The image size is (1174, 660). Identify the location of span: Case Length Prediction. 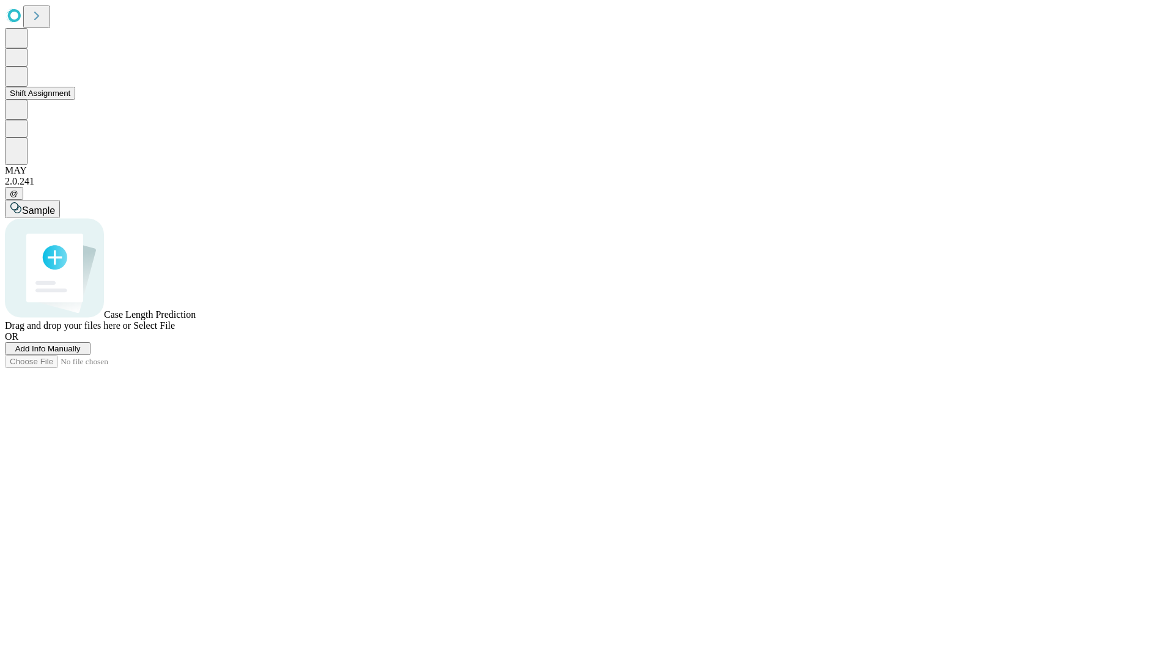
(150, 314).